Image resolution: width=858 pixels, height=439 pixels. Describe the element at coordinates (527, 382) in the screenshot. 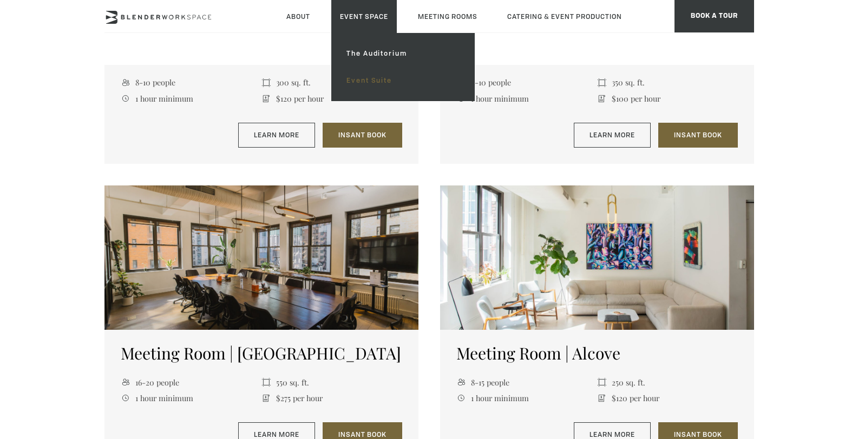

I see `li: 8-15 people` at that location.